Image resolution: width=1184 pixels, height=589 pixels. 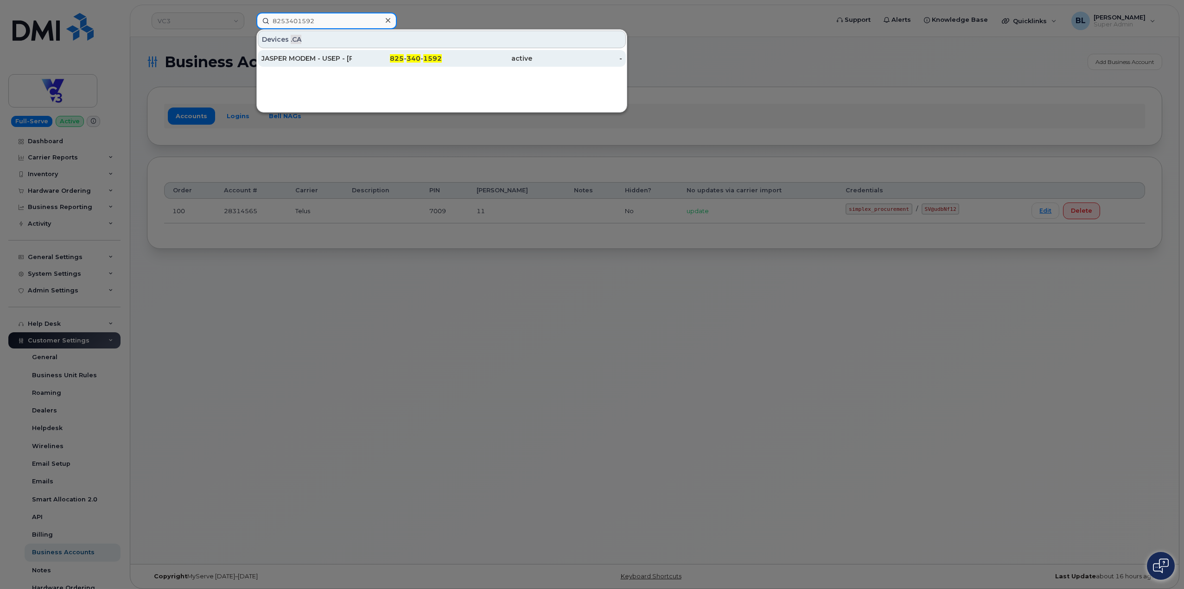 What do you see at coordinates (414, 58) in the screenshot?
I see `span: 340` at bounding box center [414, 58].